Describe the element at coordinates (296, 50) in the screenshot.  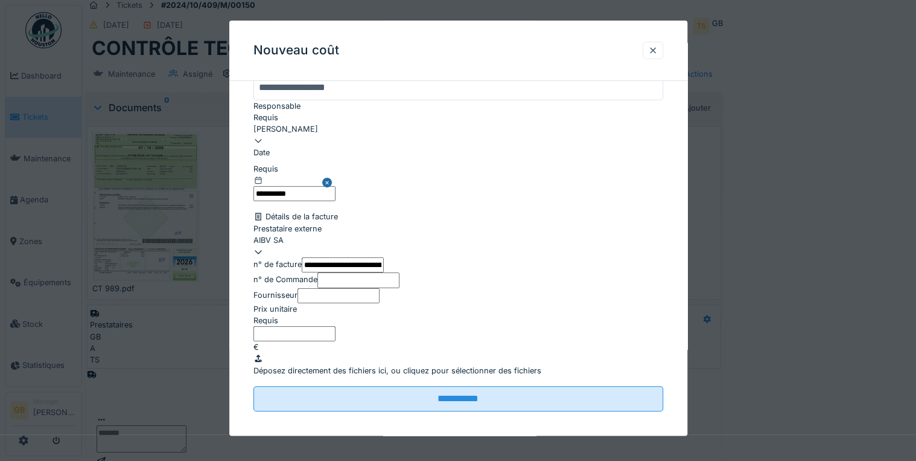
I see `h3: Nouveau coût` at that location.